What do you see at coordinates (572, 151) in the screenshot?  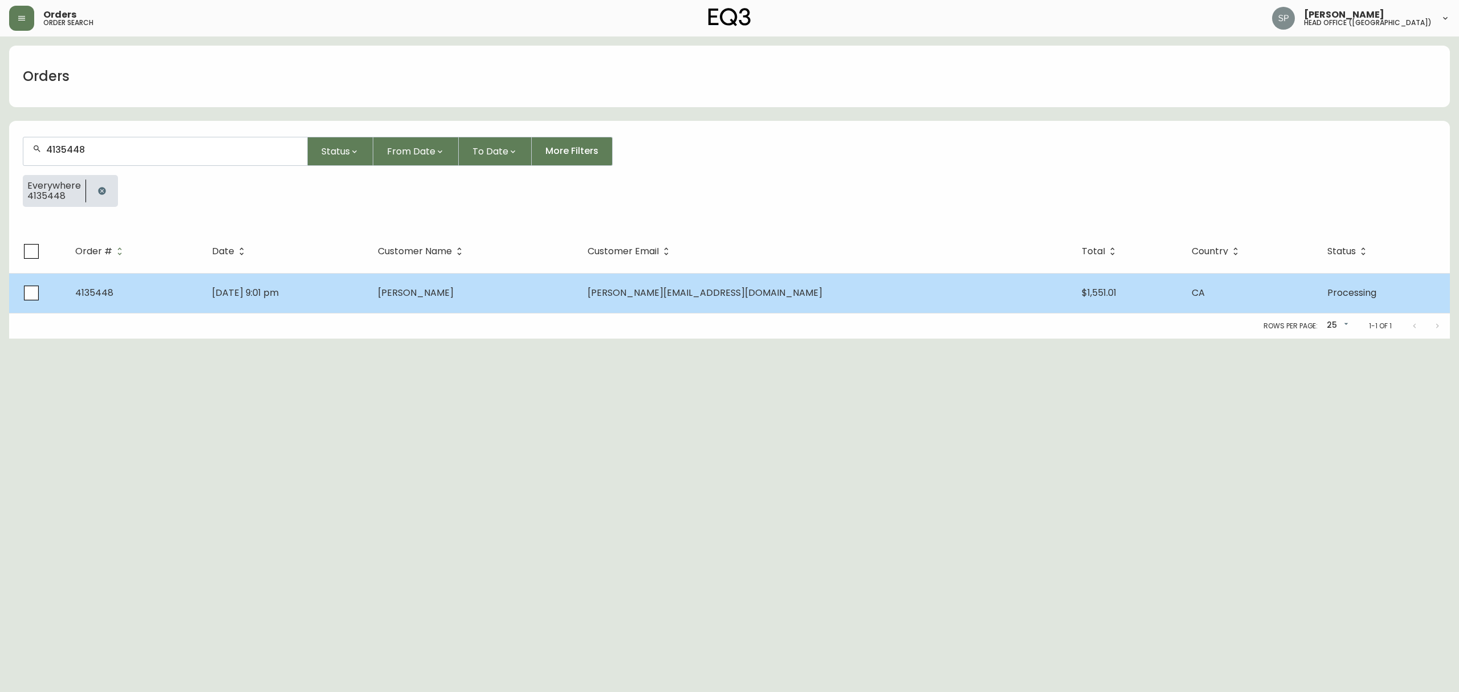 I see `button: More Filters` at bounding box center [572, 151].